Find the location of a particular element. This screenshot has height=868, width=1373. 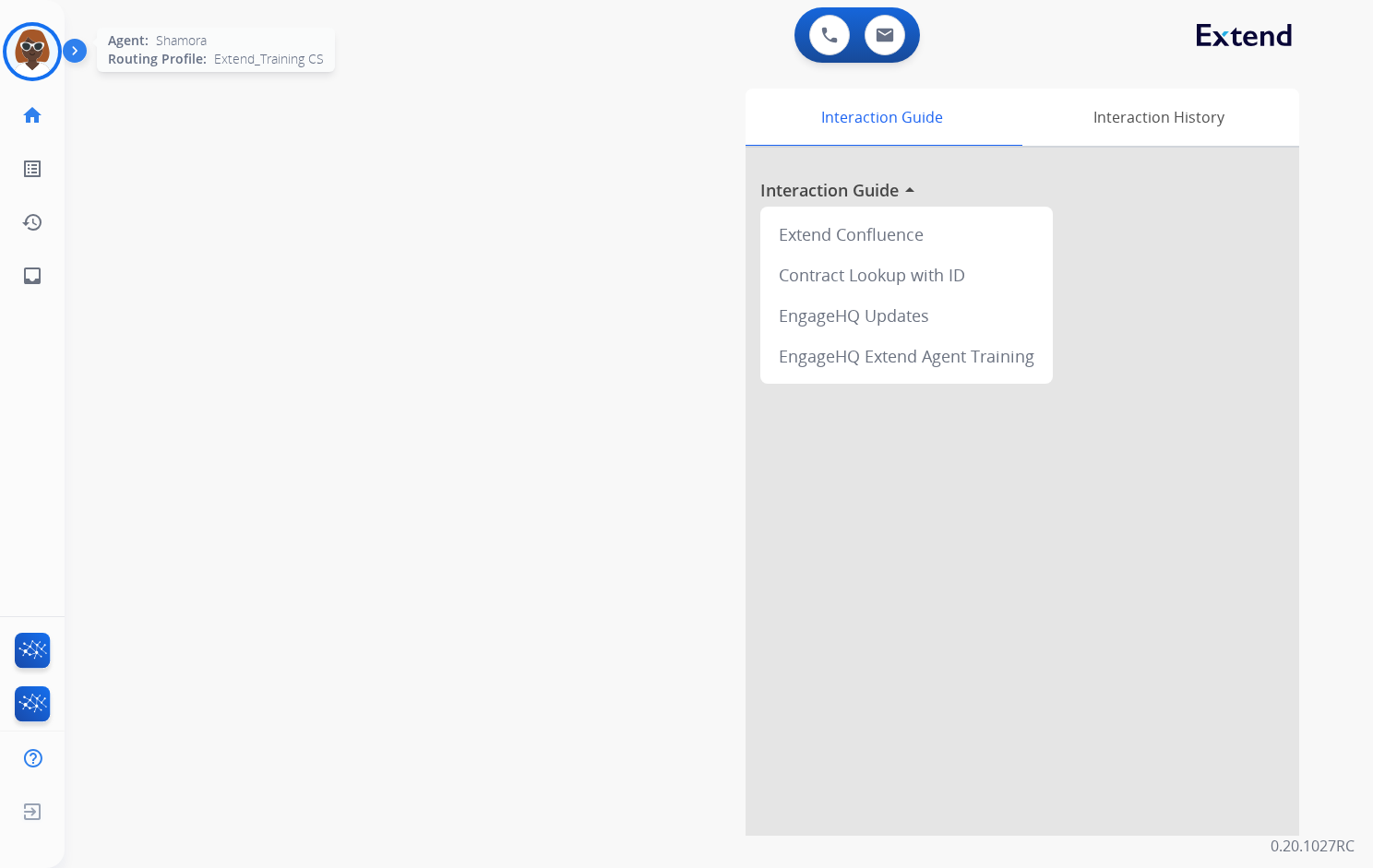

img: avatar is located at coordinates (32, 52).